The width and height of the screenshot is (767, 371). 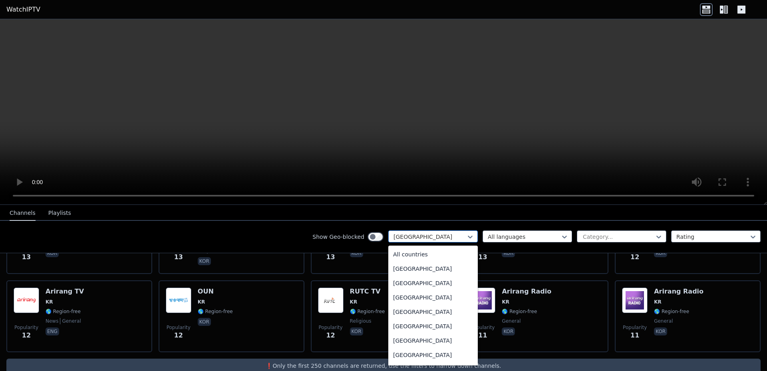 I want to click on p: ❗️Only the first 250 channels are returned, use the filters to narrow down channels., so click(x=383, y=366).